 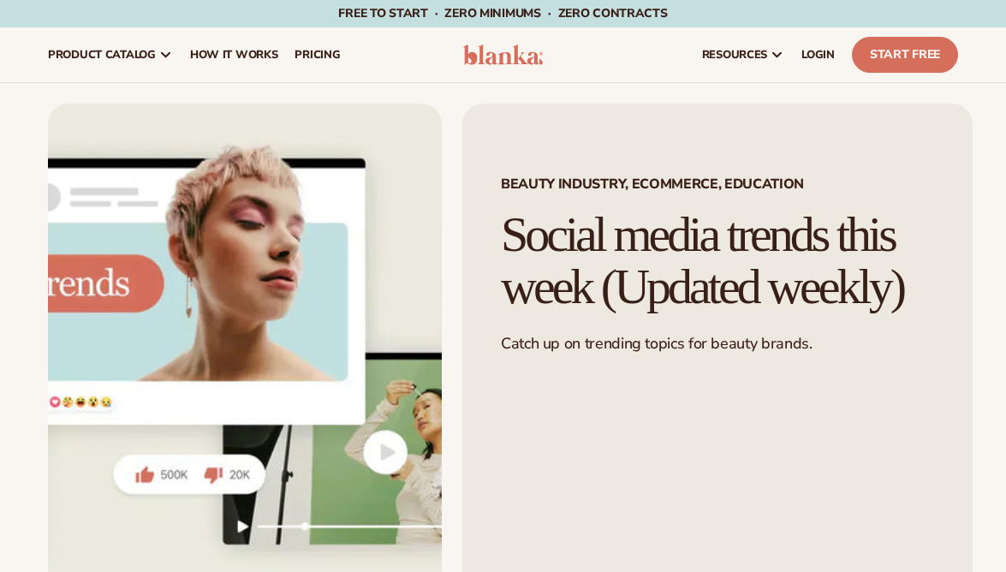 What do you see at coordinates (234, 55) in the screenshot?
I see `a: How It Works` at bounding box center [234, 55].